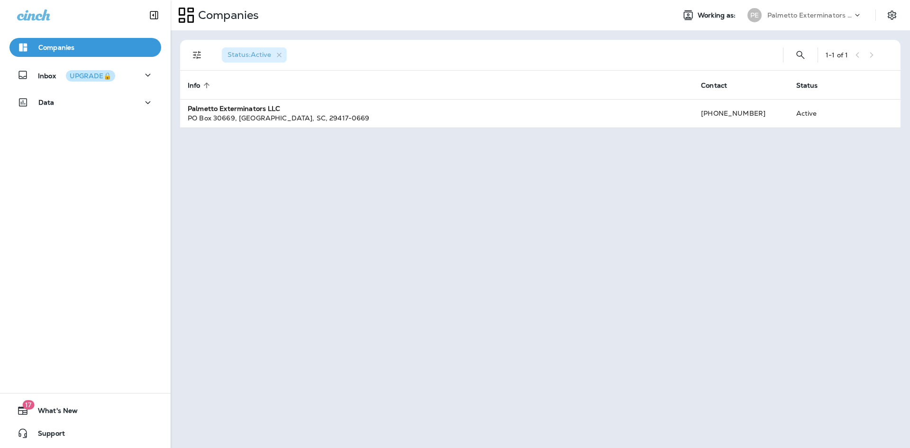 Image resolution: width=910 pixels, height=448 pixels. I want to click on div: Status:Active, so click(254, 55).